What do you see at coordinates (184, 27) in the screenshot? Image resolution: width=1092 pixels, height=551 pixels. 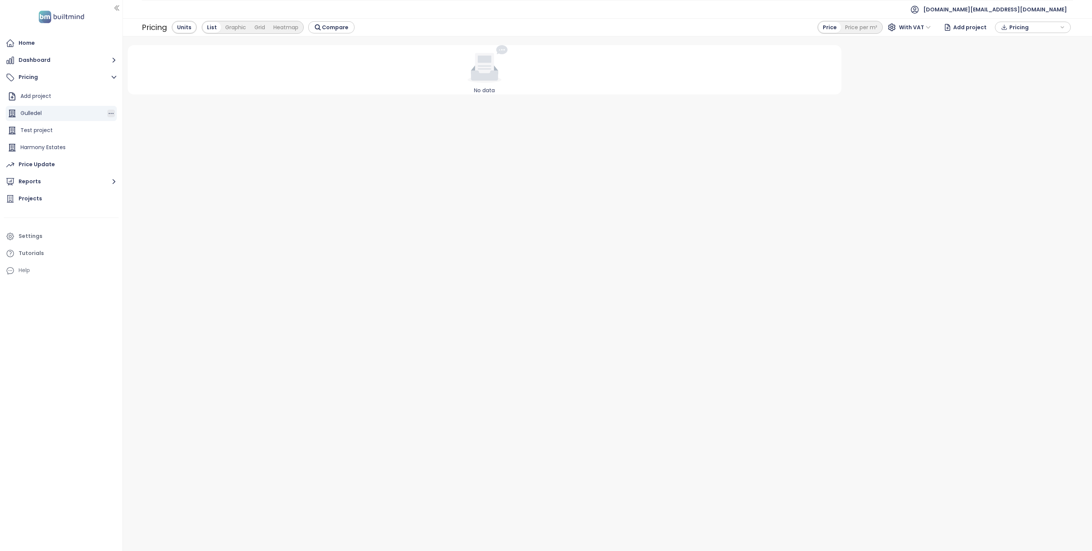 I see `div: Units` at bounding box center [184, 27].